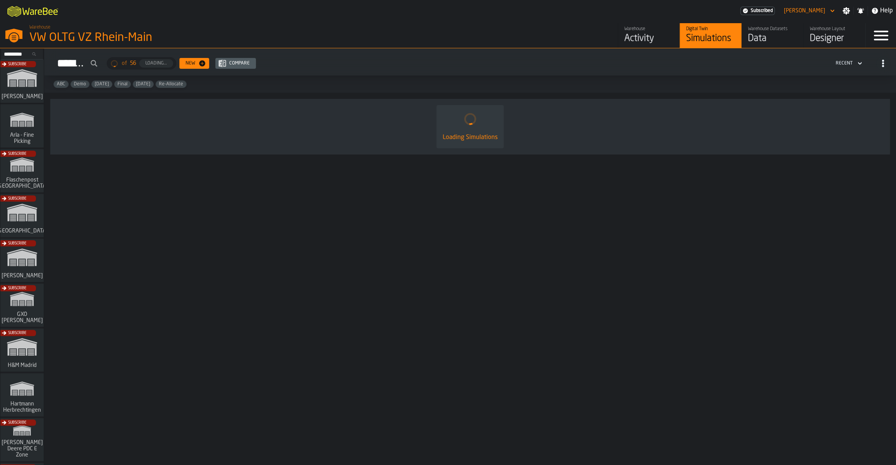  I want to click on a: link-to-/wh/i/72fe6713-8242-4c3c-8adf-5d67388ea6d5/simulations, so click(22, 82).